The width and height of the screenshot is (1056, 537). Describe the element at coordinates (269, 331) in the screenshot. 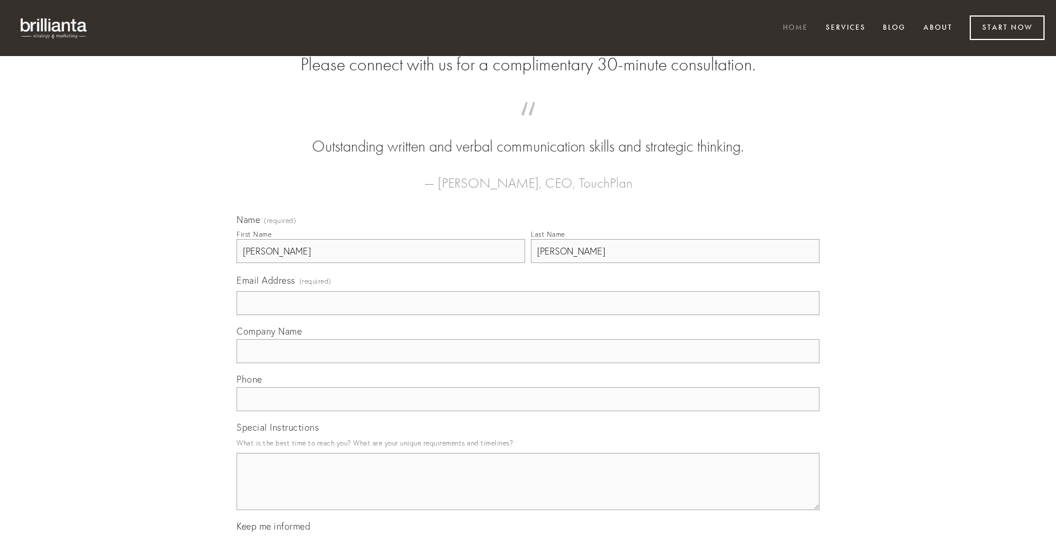

I see `span: Company Name` at that location.